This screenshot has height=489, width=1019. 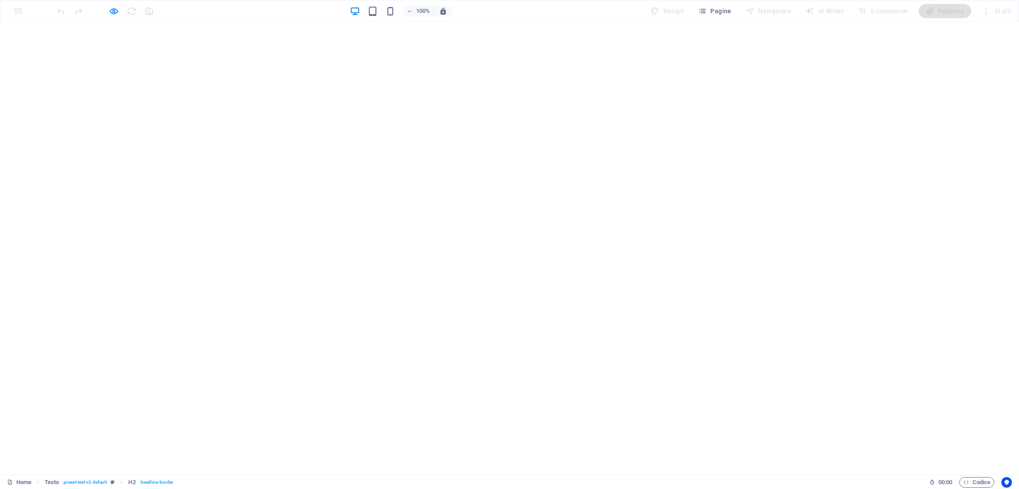 What do you see at coordinates (667, 11) in the screenshot?
I see `div: Design (Ctrl+Alt+Y)` at bounding box center [667, 11].